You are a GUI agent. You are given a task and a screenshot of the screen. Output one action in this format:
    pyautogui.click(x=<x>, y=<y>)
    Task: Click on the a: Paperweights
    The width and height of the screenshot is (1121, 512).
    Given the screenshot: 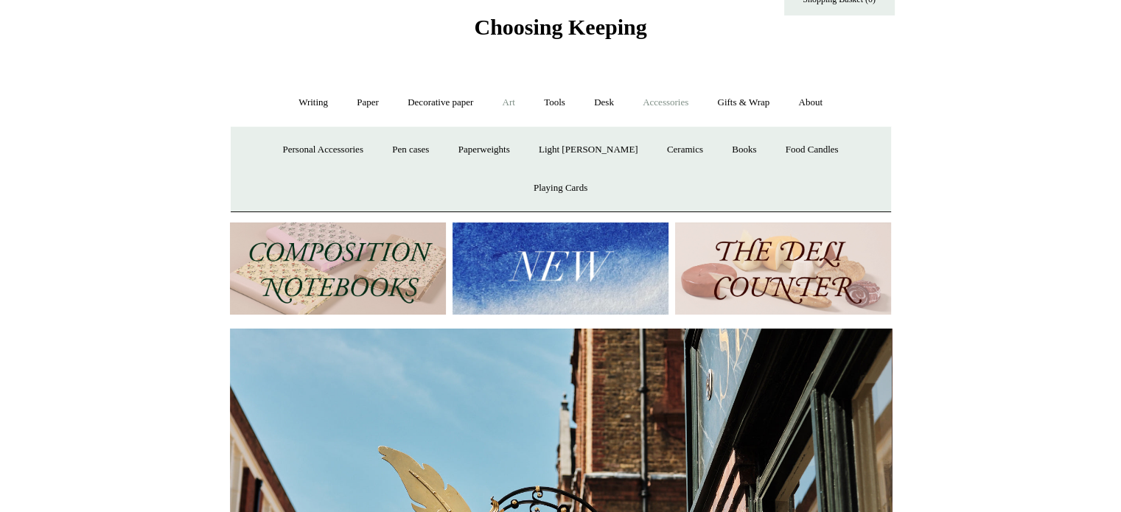 What is the action you would take?
    pyautogui.click(x=484, y=150)
    